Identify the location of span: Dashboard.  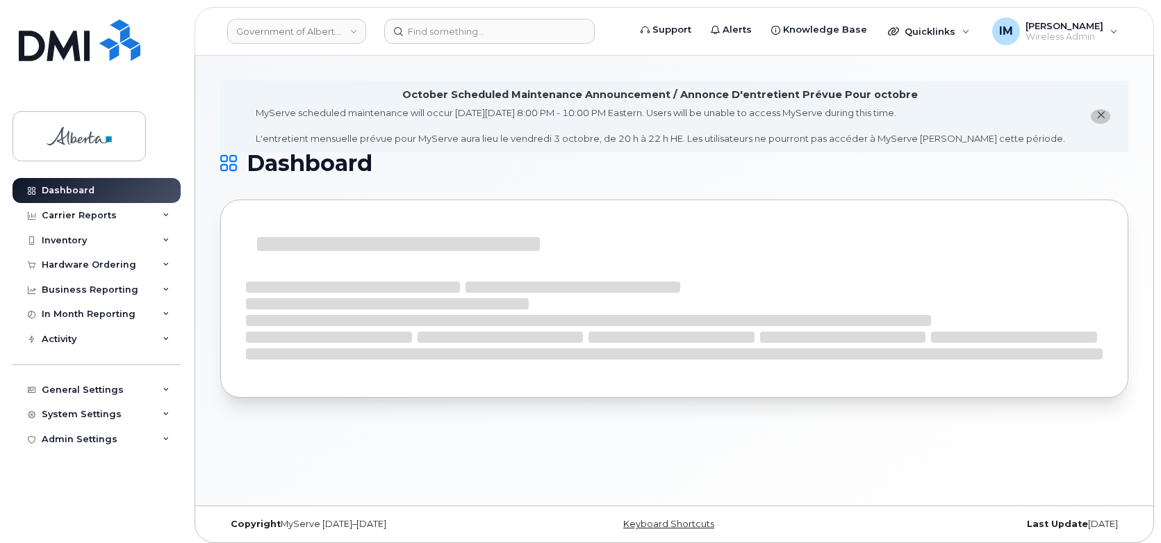
(309, 163).